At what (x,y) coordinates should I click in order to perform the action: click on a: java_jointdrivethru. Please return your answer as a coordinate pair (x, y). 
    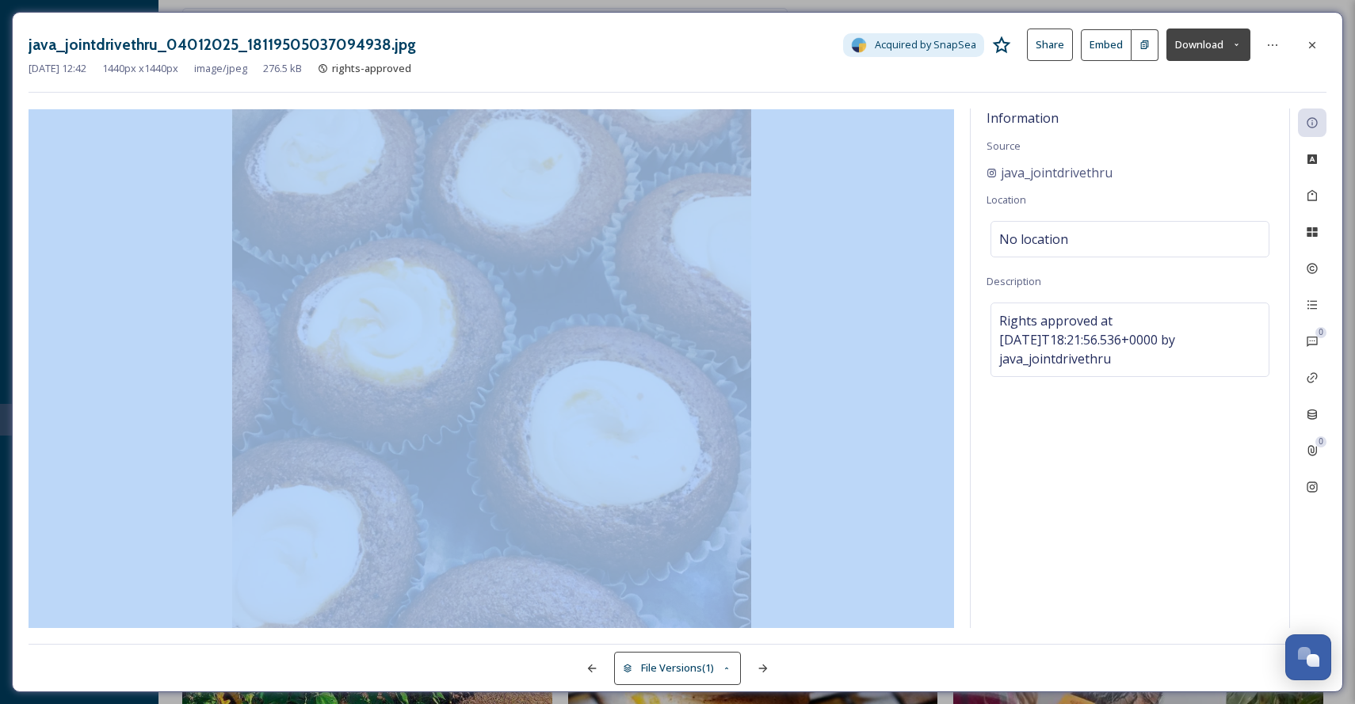
    Looking at the image, I should click on (1049, 173).